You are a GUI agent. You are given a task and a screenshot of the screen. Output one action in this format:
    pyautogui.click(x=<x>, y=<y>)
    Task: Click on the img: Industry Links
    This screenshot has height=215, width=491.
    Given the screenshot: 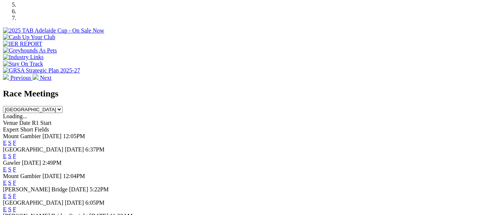 What is the action you would take?
    pyautogui.click(x=23, y=57)
    